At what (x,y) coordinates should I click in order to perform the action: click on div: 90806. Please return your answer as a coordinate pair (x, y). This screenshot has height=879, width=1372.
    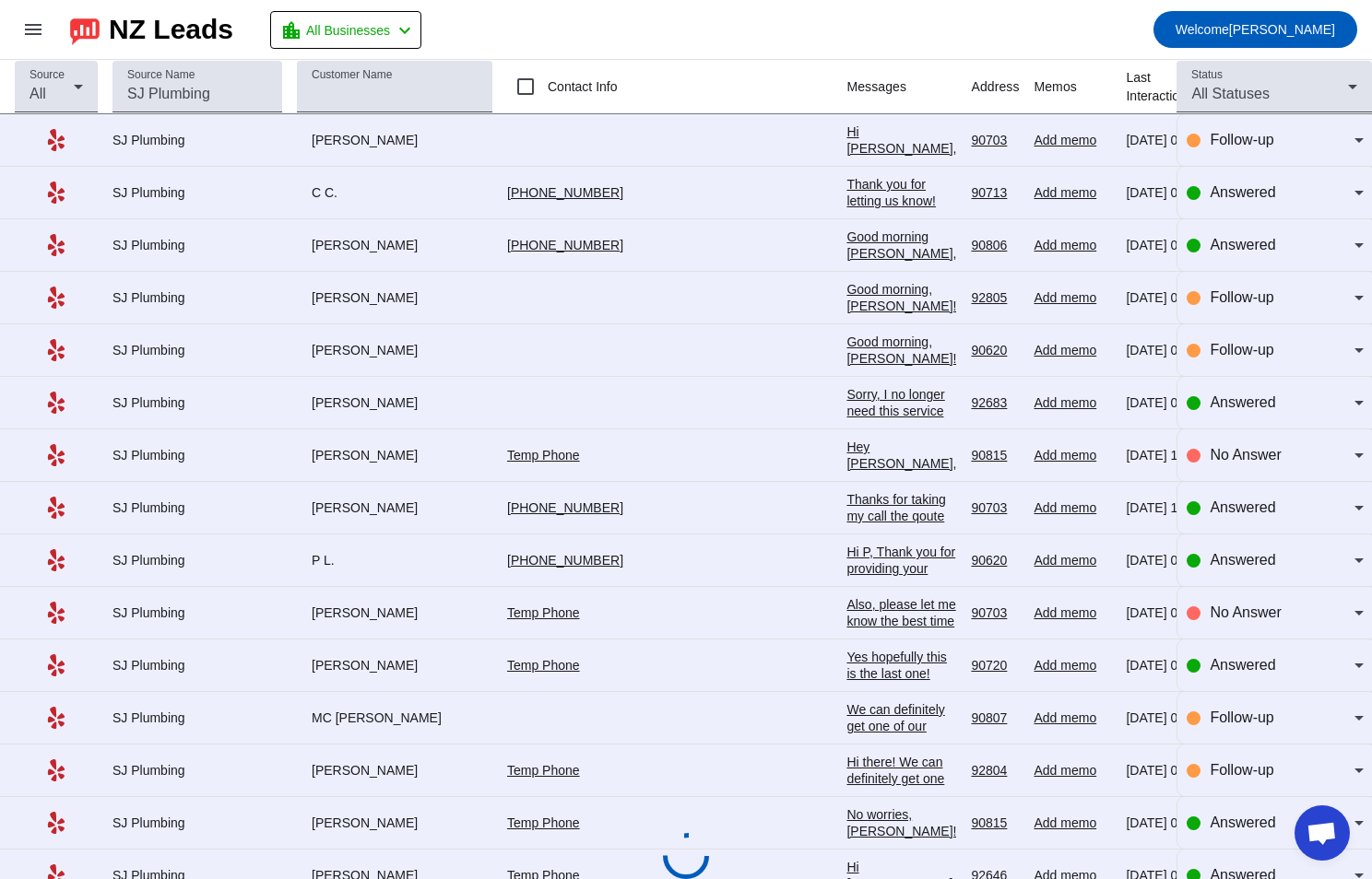
    Looking at the image, I should click on (995, 245).